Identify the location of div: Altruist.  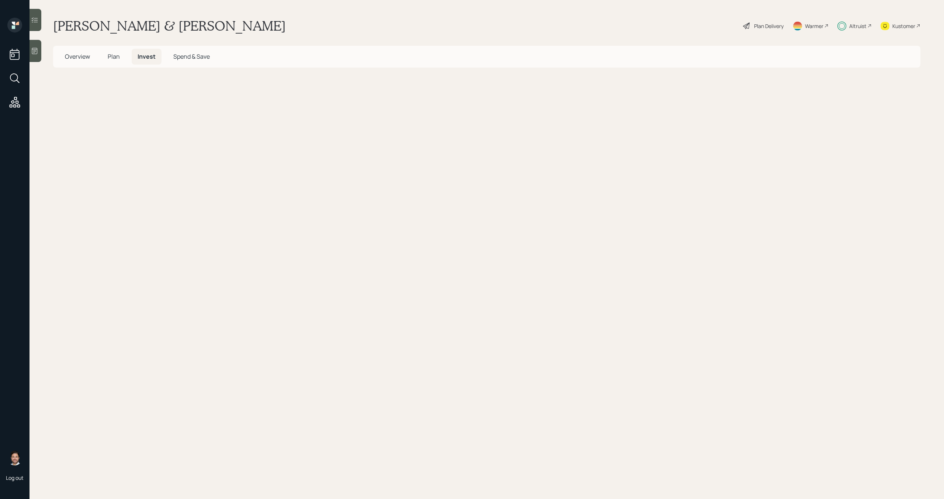
(858, 26).